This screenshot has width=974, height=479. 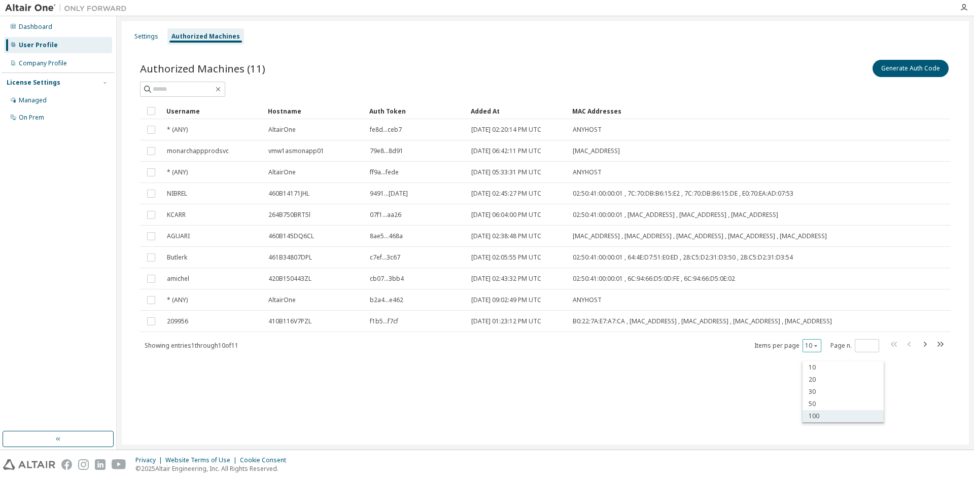 What do you see at coordinates (29, 465) in the screenshot?
I see `img: altair_logo.svg` at bounding box center [29, 465].